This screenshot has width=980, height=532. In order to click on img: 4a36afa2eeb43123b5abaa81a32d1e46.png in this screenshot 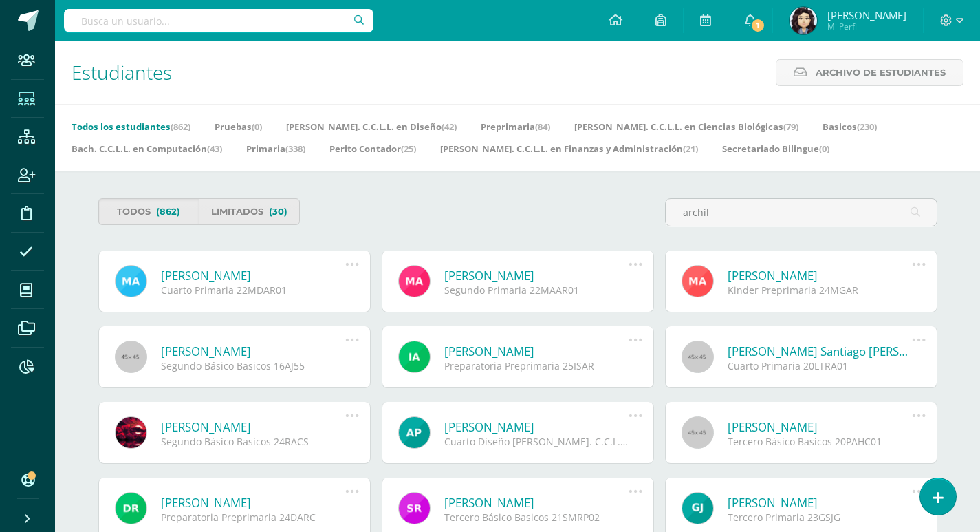, I will do `click(804, 21)`.